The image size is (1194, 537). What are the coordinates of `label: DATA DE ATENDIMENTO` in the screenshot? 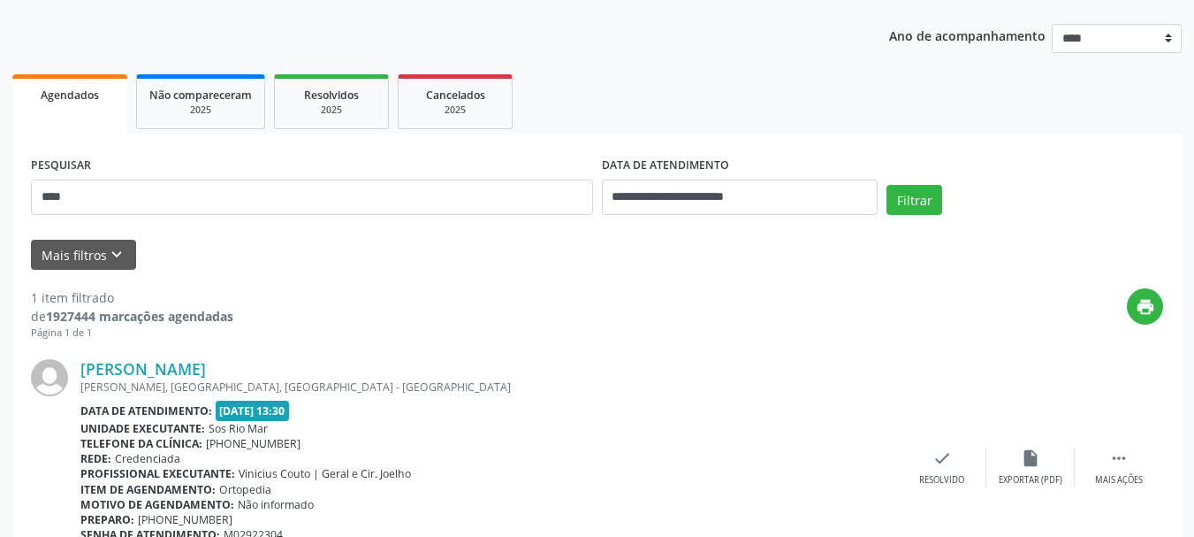 It's located at (666, 165).